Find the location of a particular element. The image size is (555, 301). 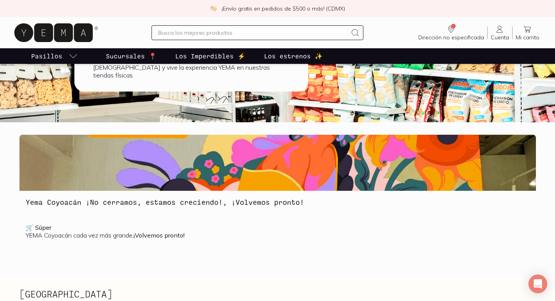

h3: Yema Coyoacán ¡No cerramos, estamos creciendo!, ¡Volvemos pronto! is located at coordinates (278, 202).